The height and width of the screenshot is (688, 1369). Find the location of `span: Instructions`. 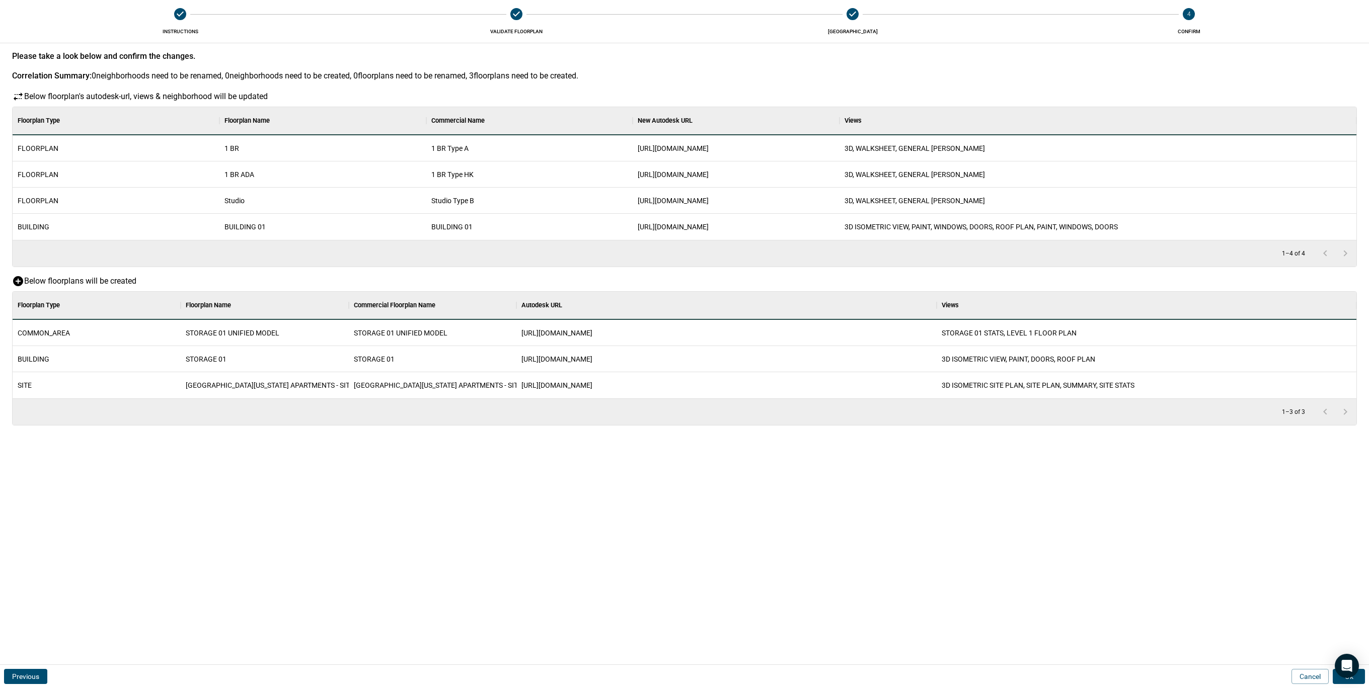

span: Instructions is located at coordinates (180, 31).